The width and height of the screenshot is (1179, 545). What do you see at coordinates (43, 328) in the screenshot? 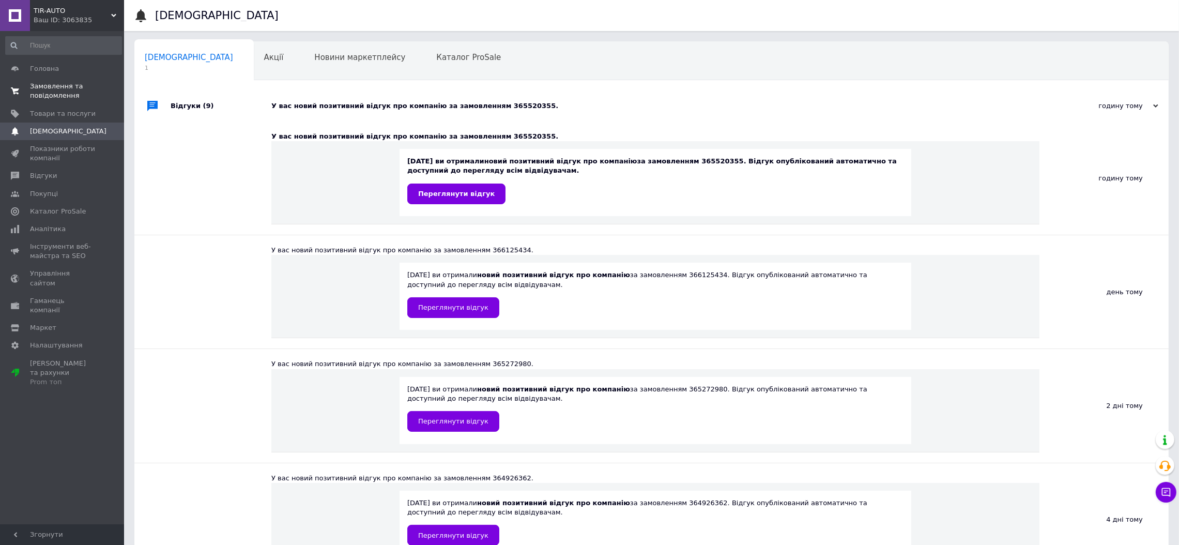
I see `span: Маркет` at bounding box center [43, 328].